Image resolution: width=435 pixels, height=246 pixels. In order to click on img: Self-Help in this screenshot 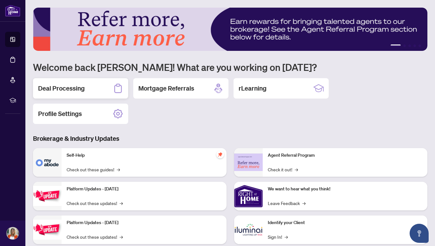, I will do `click(47, 162)`.